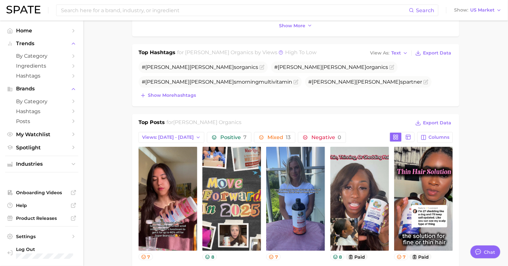  Describe the element at coordinates (42, 44) in the screenshot. I see `button: Trends` at that location.